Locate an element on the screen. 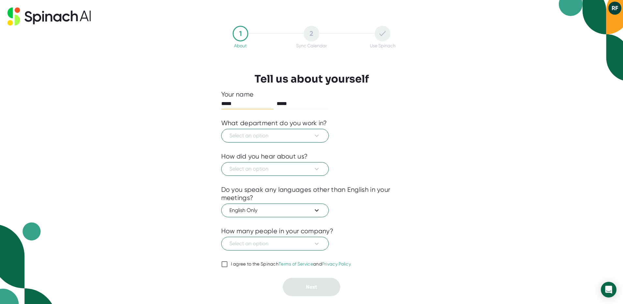  button: Next is located at coordinates (312, 287).